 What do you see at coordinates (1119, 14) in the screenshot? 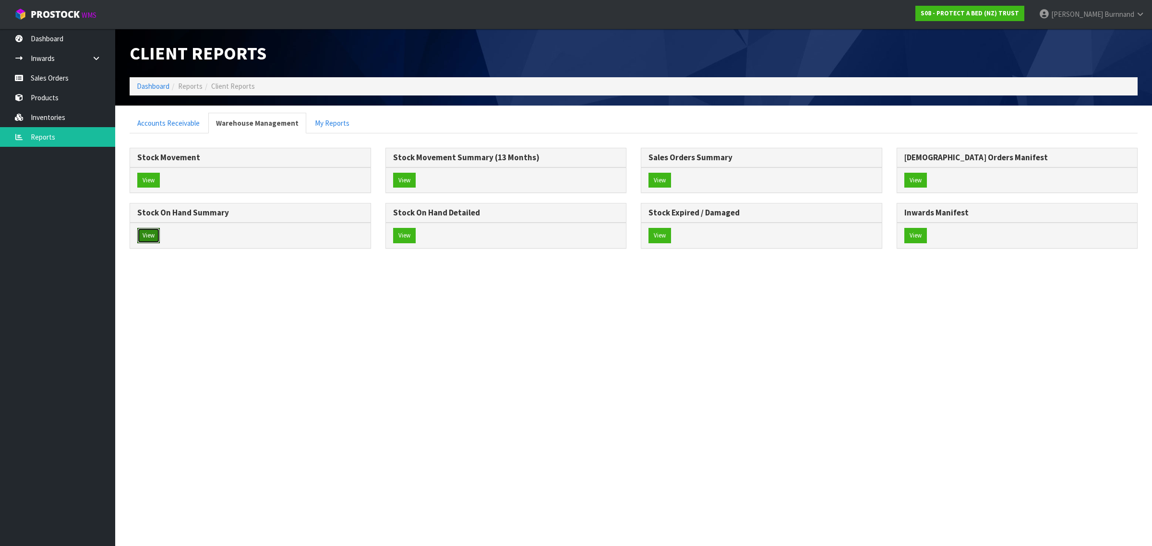
I see `span: Burnnand` at bounding box center [1119, 14].